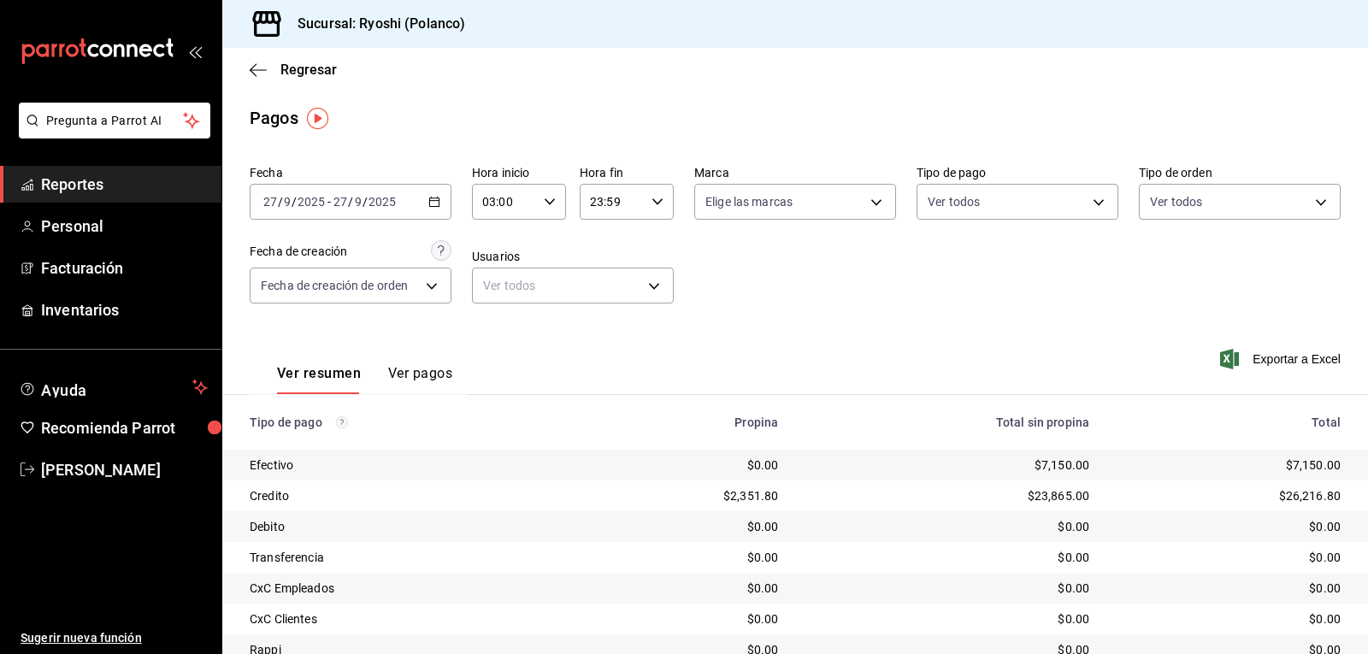  Describe the element at coordinates (317, 118) in the screenshot. I see `img: Tooltip marker` at that location.